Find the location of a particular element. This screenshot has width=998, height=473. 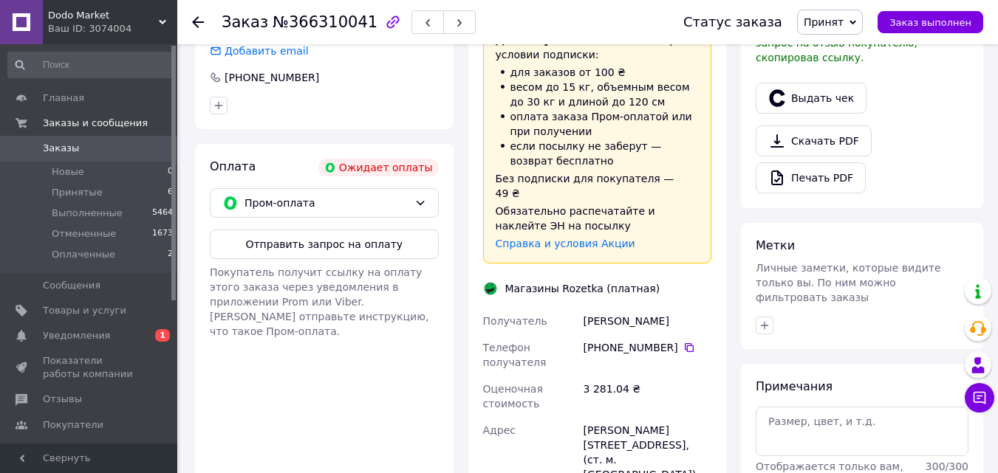

span: Телефон получателя is located at coordinates (515, 355).